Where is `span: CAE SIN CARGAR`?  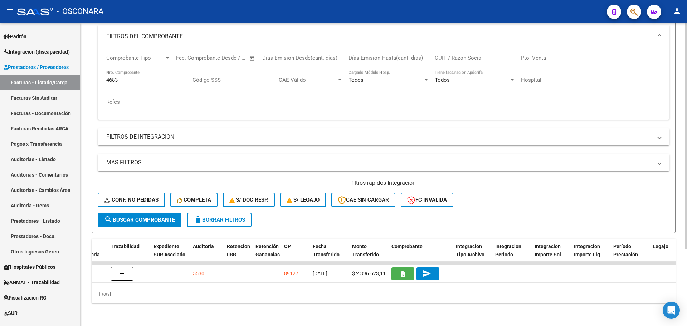
span: CAE SIN CARGAR is located at coordinates (363, 200).